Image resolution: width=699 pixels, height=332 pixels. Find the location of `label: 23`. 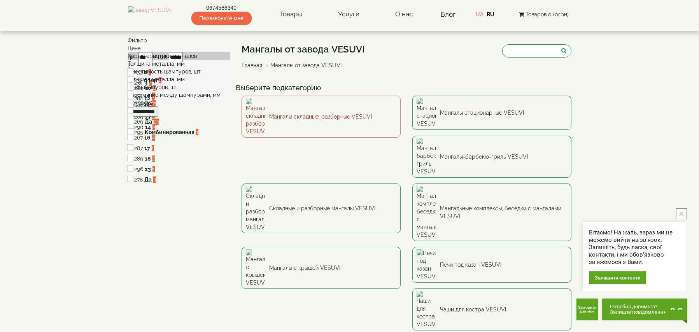

label: 23 is located at coordinates (148, 169).